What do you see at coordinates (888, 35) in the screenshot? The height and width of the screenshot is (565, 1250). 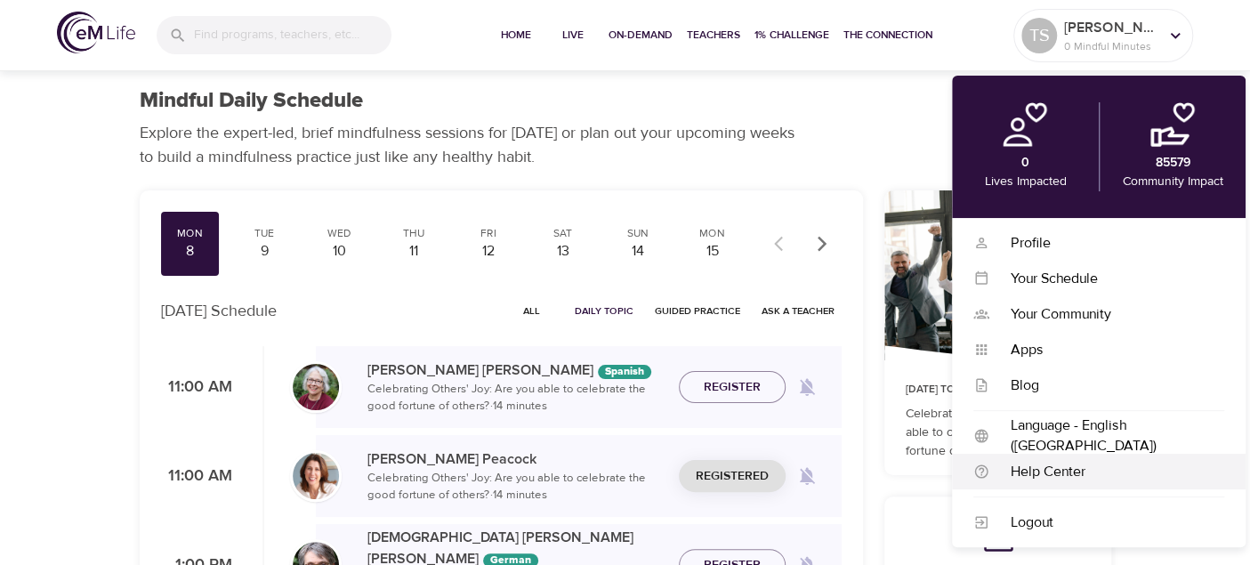 I see `span: The Connection` at bounding box center [888, 35].